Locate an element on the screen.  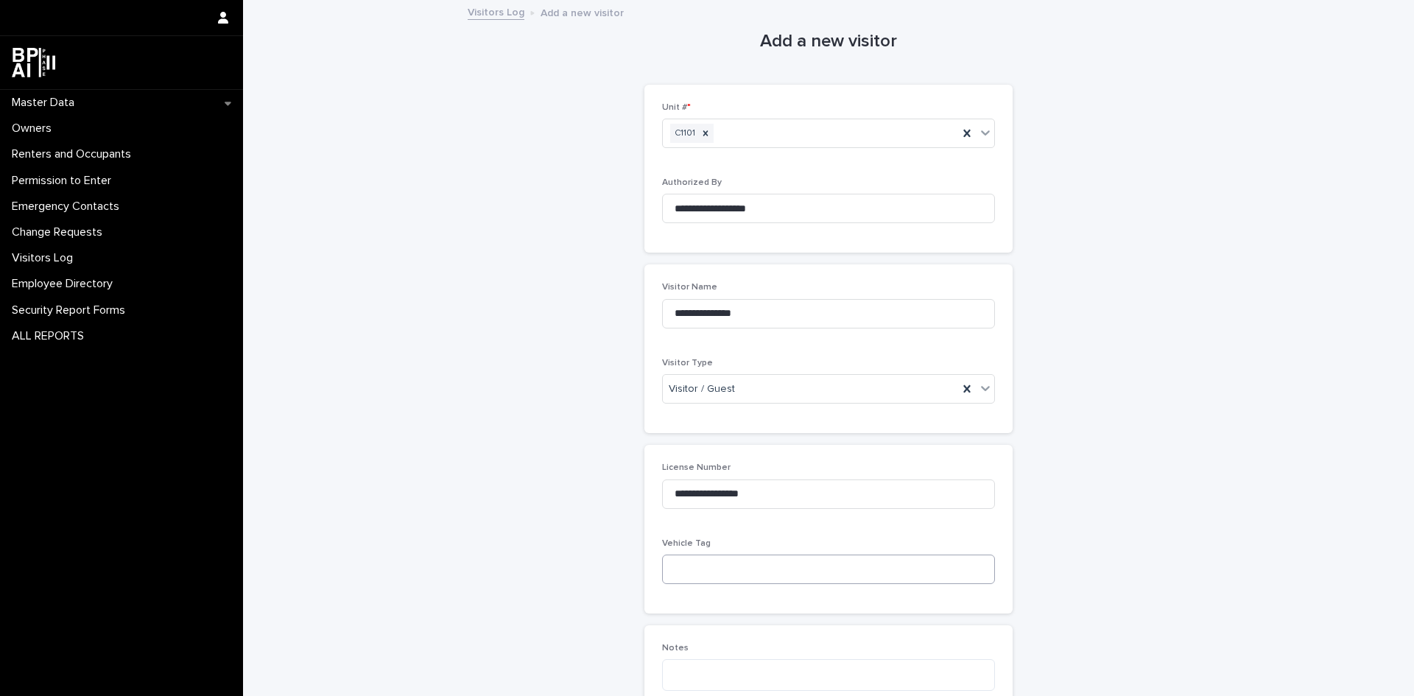
span: License Number is located at coordinates (696, 468).